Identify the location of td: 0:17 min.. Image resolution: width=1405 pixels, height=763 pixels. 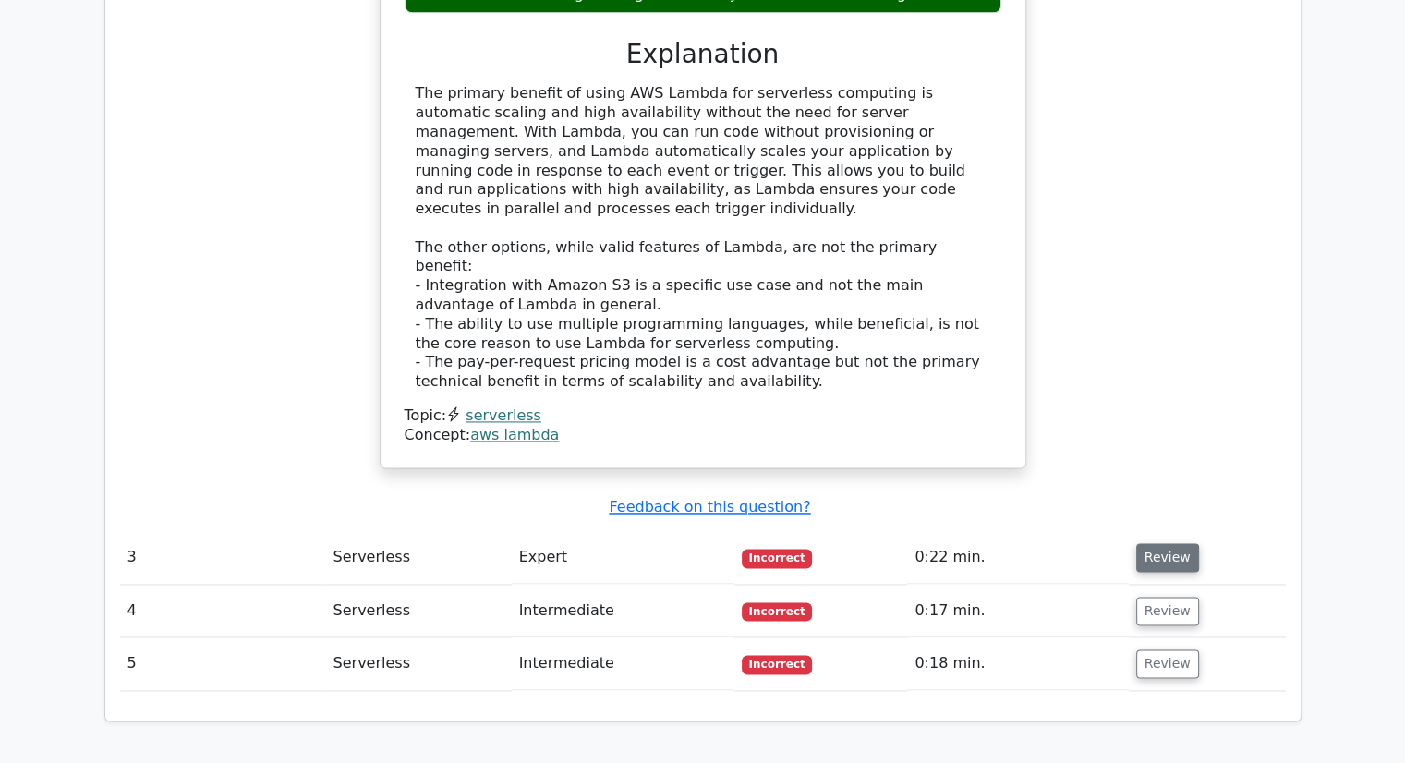
(1017, 610).